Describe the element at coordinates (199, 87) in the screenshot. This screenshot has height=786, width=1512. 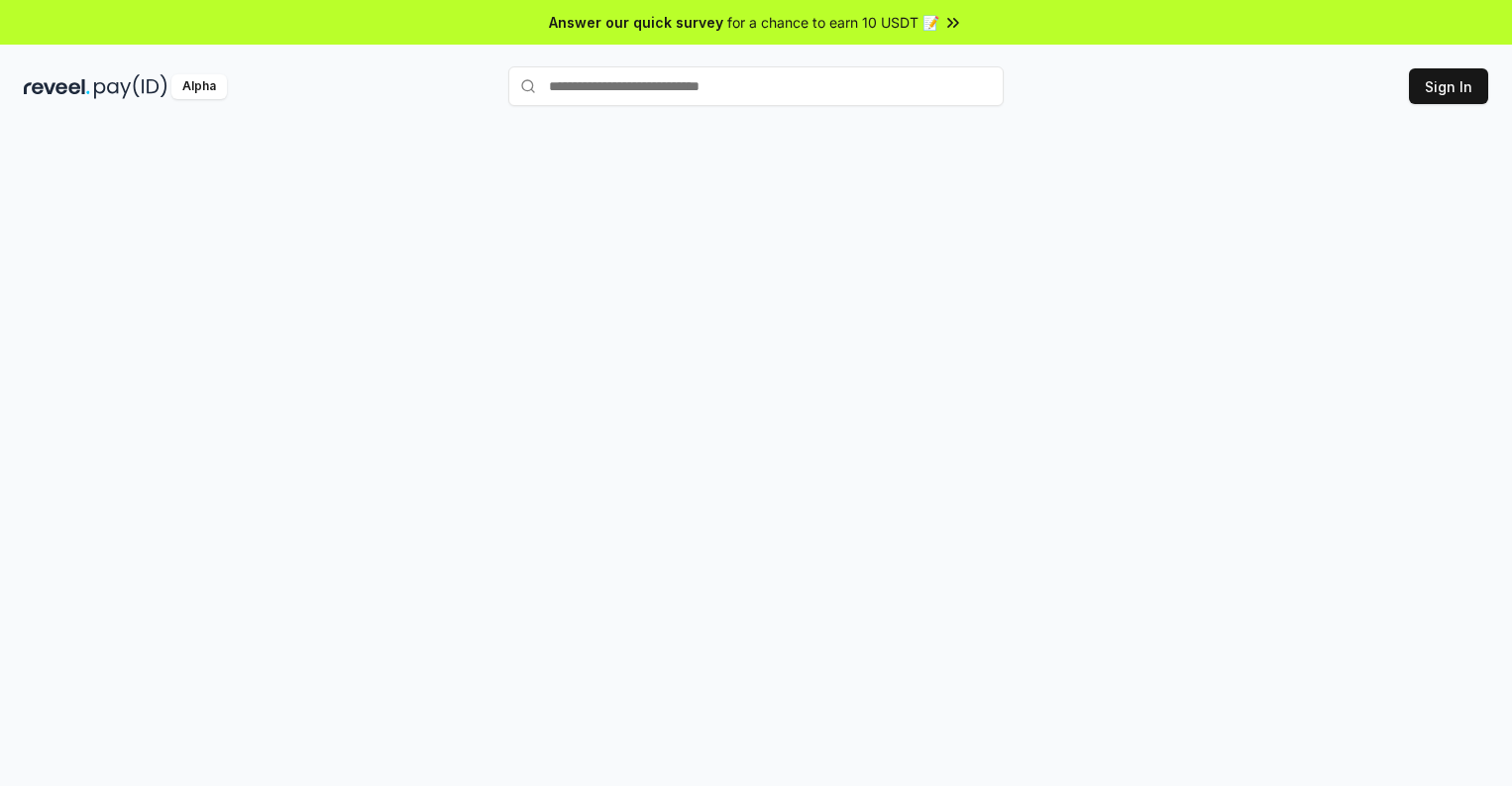
I see `div: Alpha` at that location.